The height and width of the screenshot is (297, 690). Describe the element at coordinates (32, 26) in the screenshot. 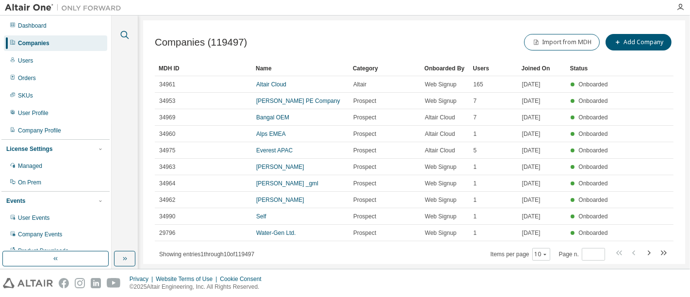

I see `div: Dashboard` at that location.